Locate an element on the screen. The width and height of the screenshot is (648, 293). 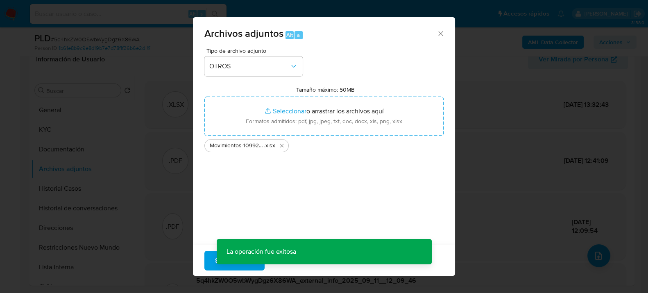
label: Tamaño máximo: 50MB is located at coordinates (325, 90).